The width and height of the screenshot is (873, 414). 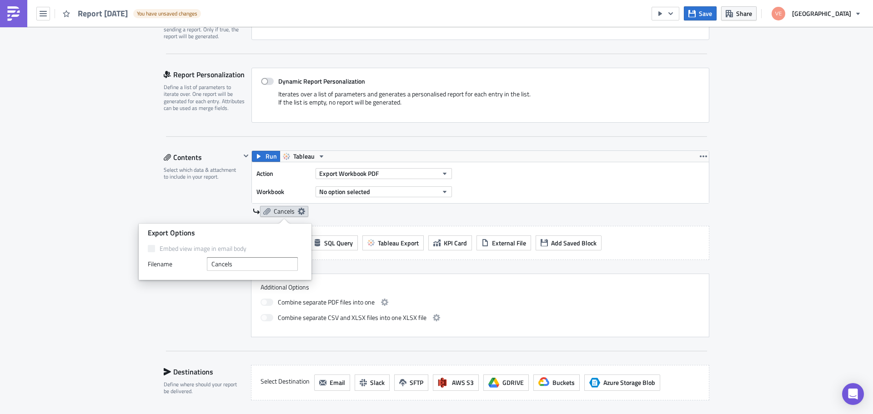 I want to click on div: Contents, so click(x=202, y=157).